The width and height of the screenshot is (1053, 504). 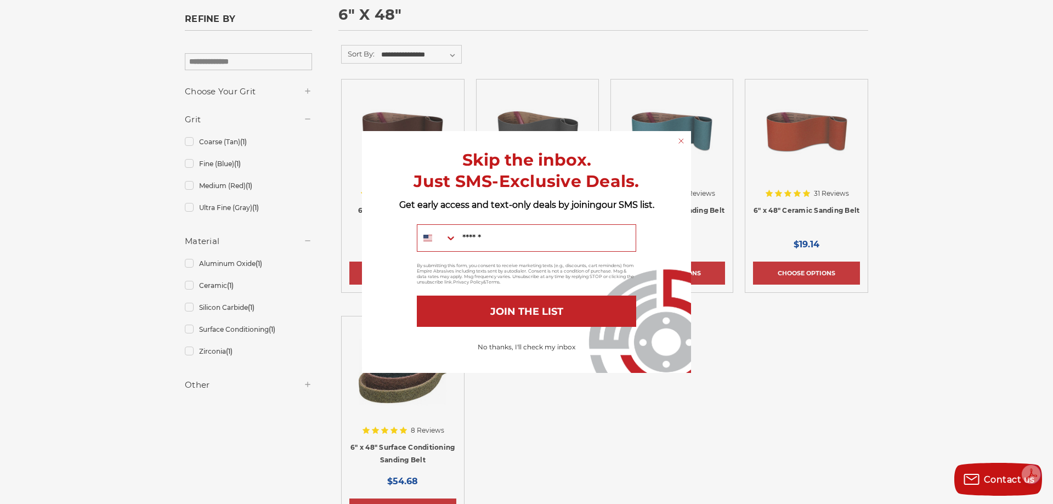 I want to click on p: By submitting this form, you consent to receive marketing texts (e.g., discounts, cart reminders)..., so click(x=526, y=274).